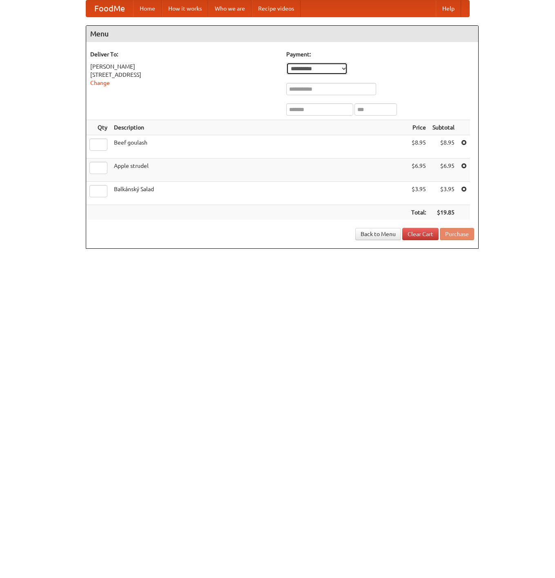 The image size is (555, 578). I want to click on td: Beef goulash, so click(259, 147).